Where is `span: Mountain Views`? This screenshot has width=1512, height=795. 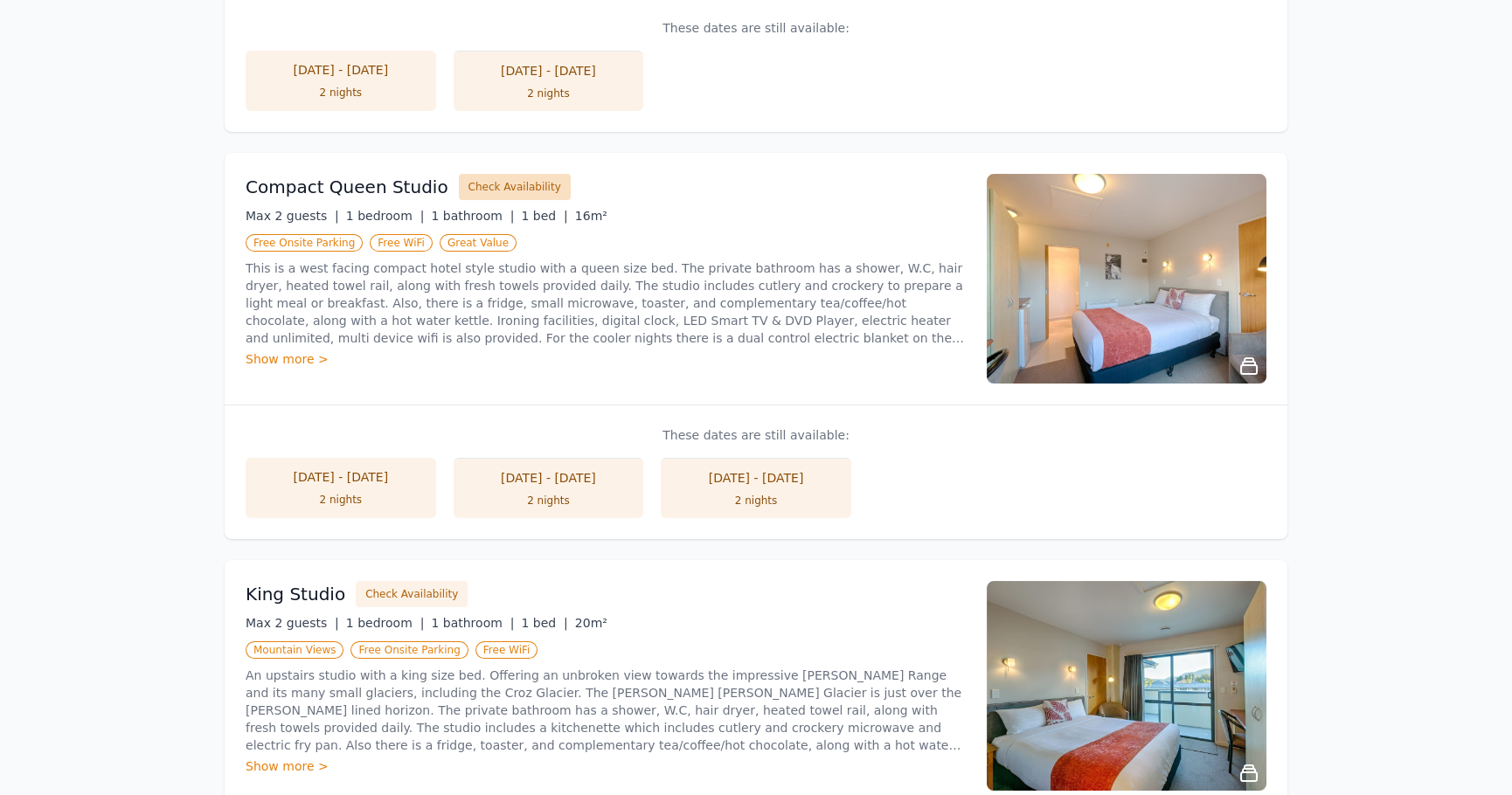
span: Mountain Views is located at coordinates (295, 650).